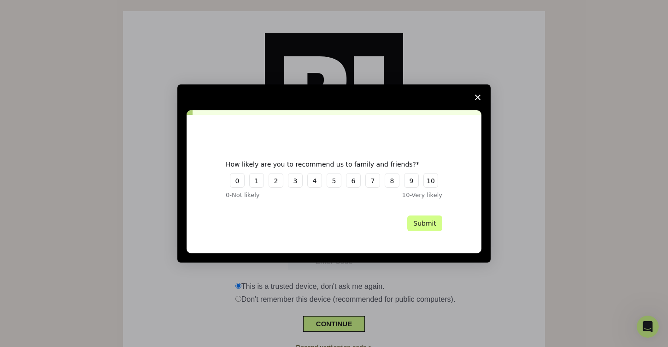 Image resolution: width=668 pixels, height=347 pixels. I want to click on button: 1, so click(257, 180).